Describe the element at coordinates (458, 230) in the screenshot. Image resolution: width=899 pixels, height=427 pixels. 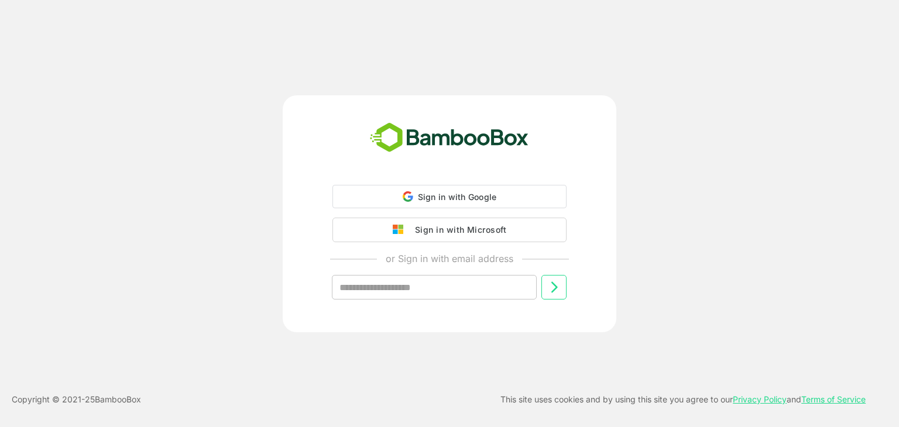
I see `div: Sign in with Microsoft` at that location.